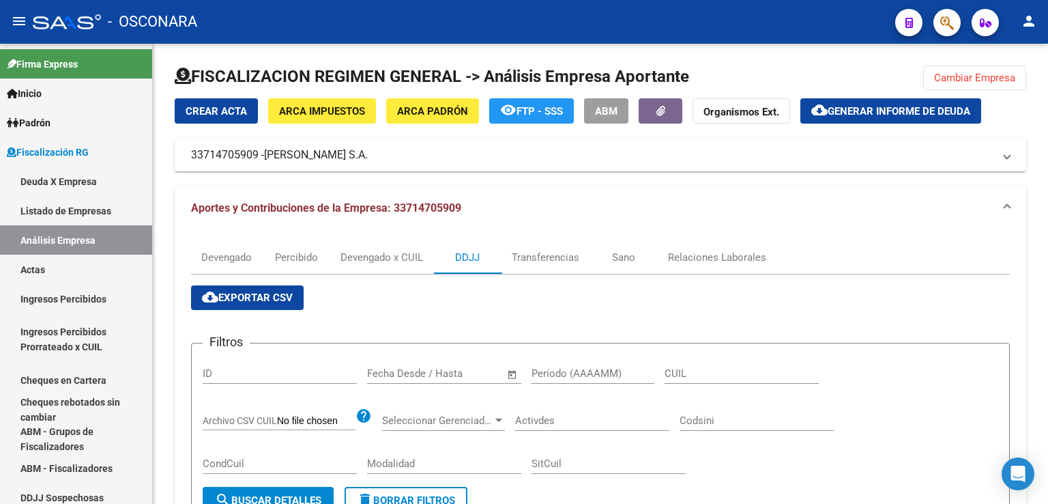  I want to click on button: Crear Acta, so click(216, 111).